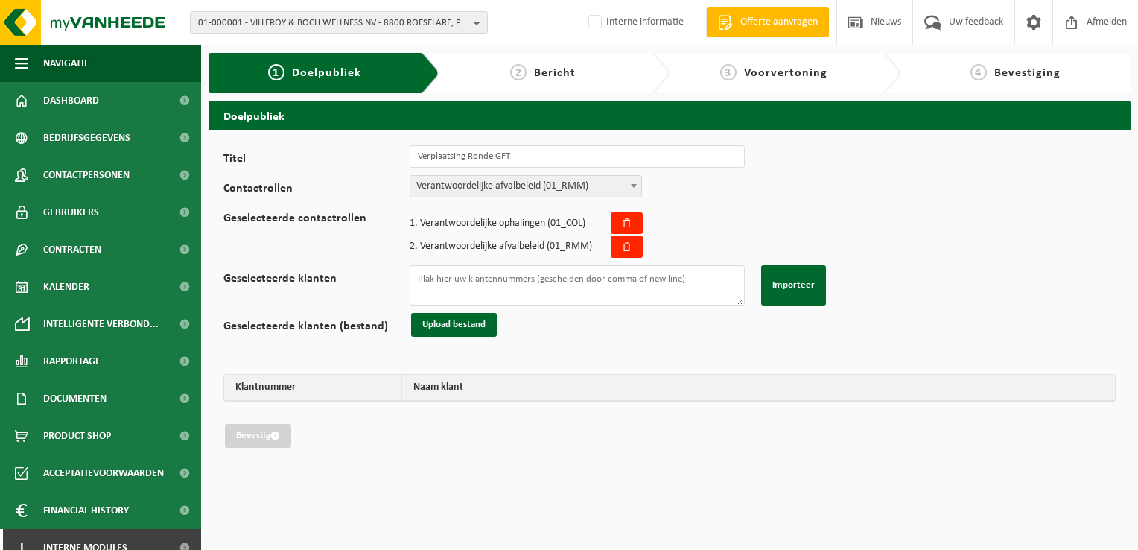  What do you see at coordinates (729, 72) in the screenshot?
I see `span: 3` at bounding box center [729, 72].